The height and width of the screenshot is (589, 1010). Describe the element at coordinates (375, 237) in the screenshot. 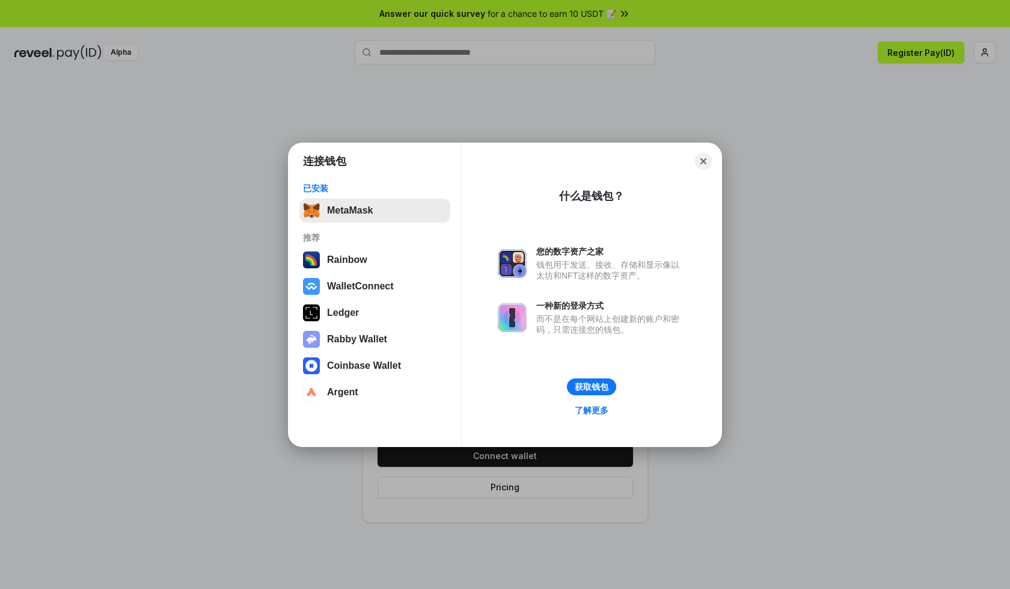

I see `div: 推荐` at that location.